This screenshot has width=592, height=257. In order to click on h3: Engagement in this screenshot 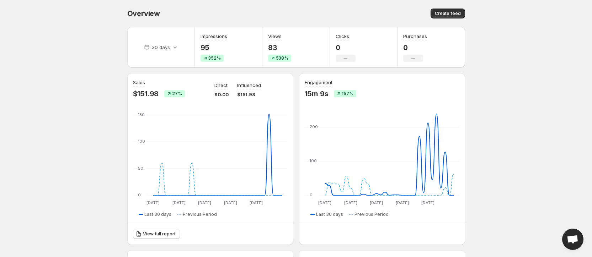, I will do `click(318, 82)`.